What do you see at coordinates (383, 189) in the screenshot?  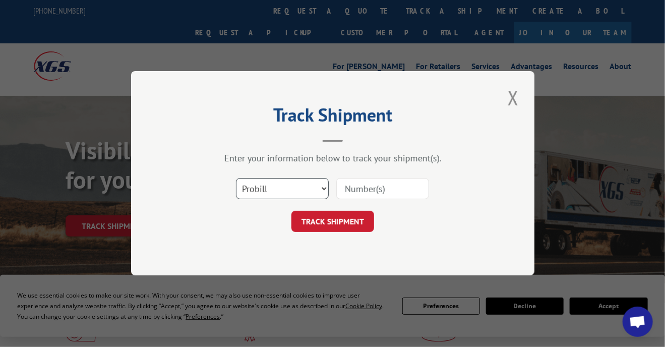 I see `input: Number(s)` at bounding box center [383, 189].